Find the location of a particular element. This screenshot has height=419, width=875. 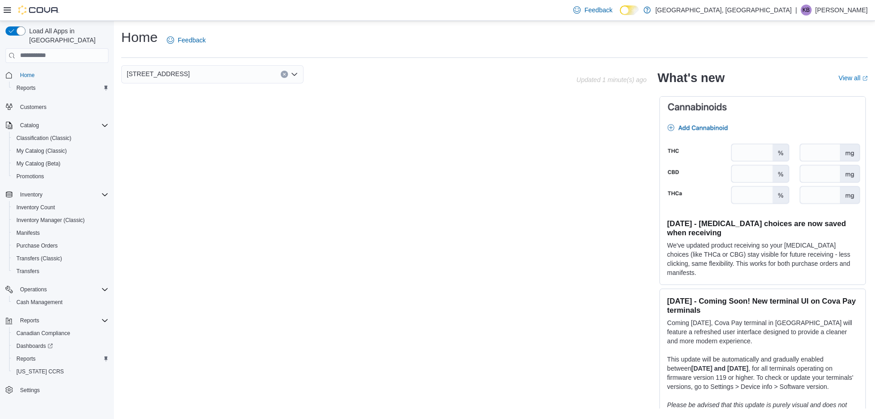

a: My Catalog (Beta) is located at coordinates (38, 164).